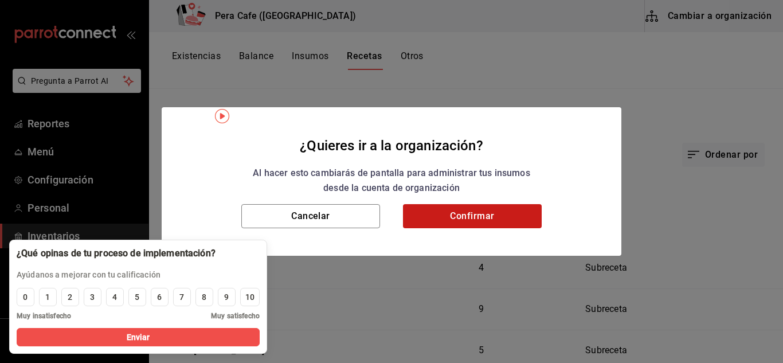 The width and height of the screenshot is (783, 363). Describe the element at coordinates (137, 297) in the screenshot. I see `div: 5` at that location.